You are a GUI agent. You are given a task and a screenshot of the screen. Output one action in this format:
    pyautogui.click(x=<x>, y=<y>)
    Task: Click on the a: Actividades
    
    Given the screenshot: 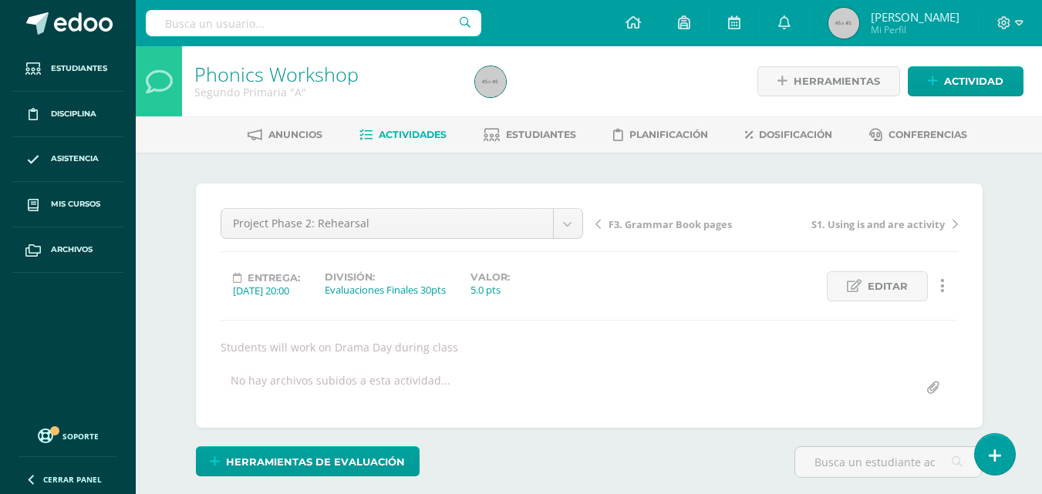 What is the action you would take?
    pyautogui.click(x=403, y=135)
    